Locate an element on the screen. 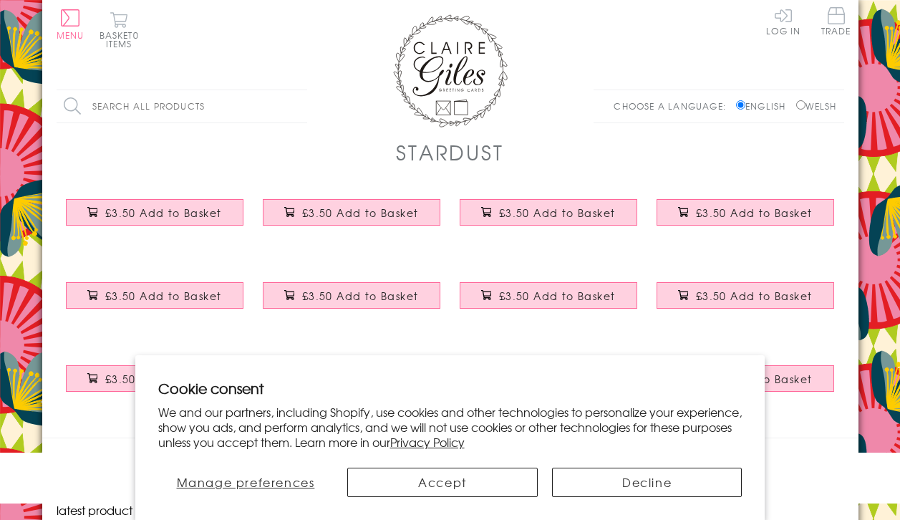  h2: Cookie consent is located at coordinates (450, 388).